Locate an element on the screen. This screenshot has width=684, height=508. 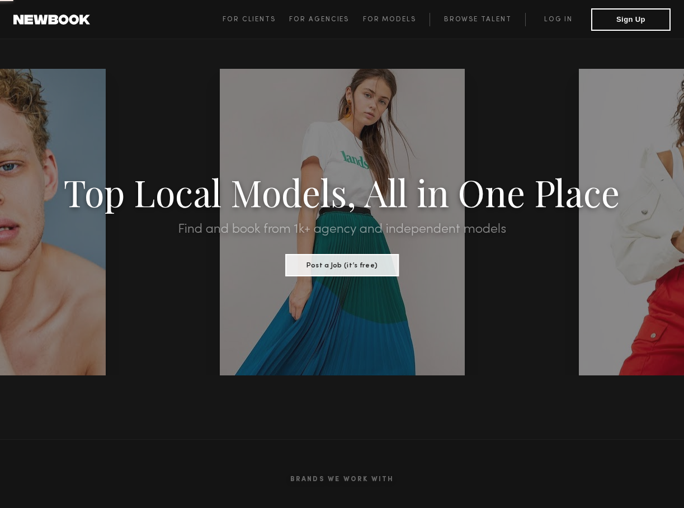
a: For Models is located at coordinates (396, 20).